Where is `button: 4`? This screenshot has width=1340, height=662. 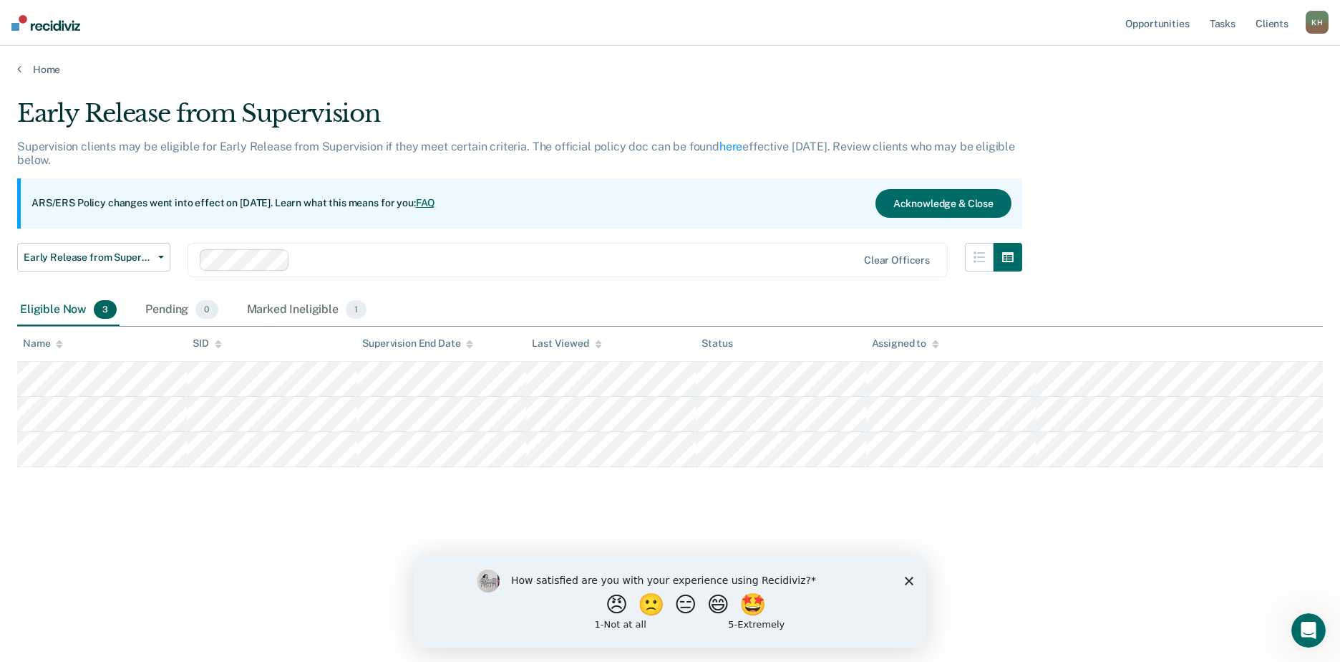
button: 4 is located at coordinates (306, 49).